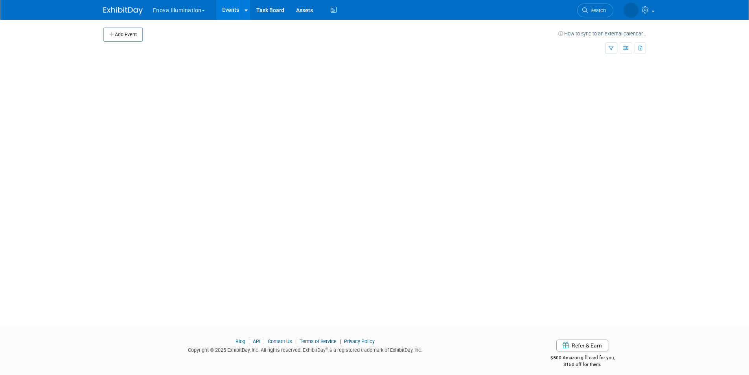  Describe the element at coordinates (240, 341) in the screenshot. I see `a: Blog` at that location.